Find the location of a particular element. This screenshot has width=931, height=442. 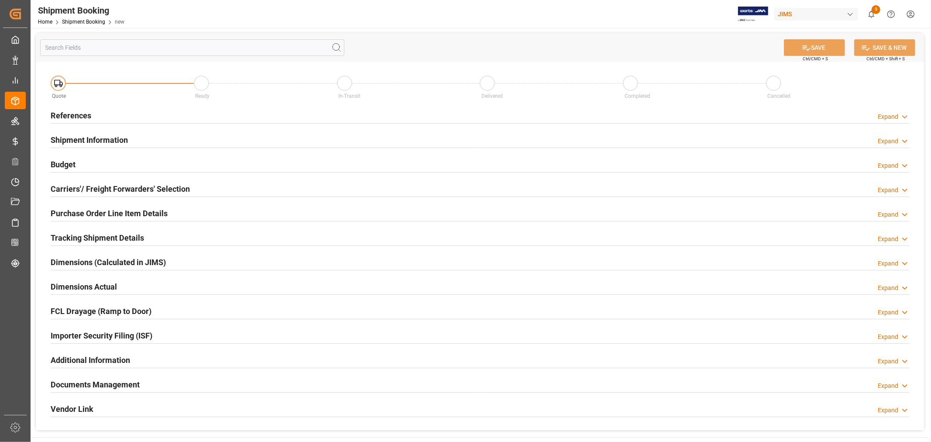

button: SAVE is located at coordinates (815, 48).